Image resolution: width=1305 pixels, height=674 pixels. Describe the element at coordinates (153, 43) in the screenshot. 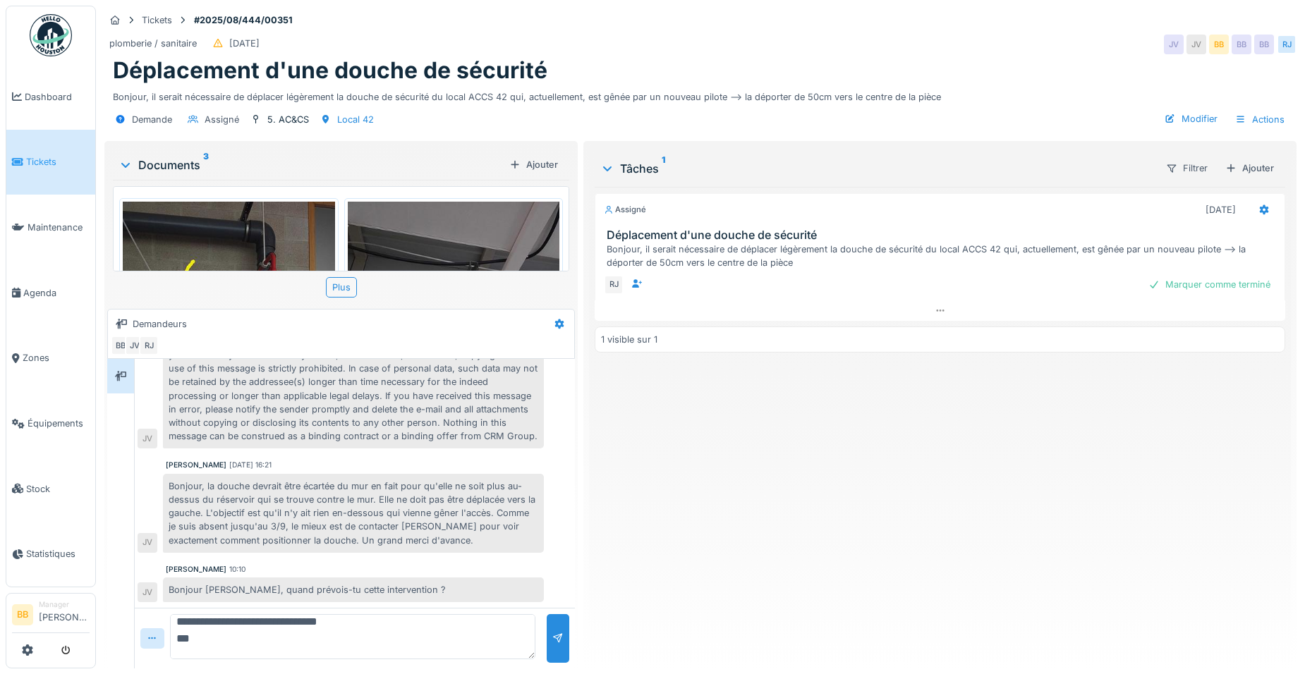

I see `div: plomberie / sanitaire` at that location.